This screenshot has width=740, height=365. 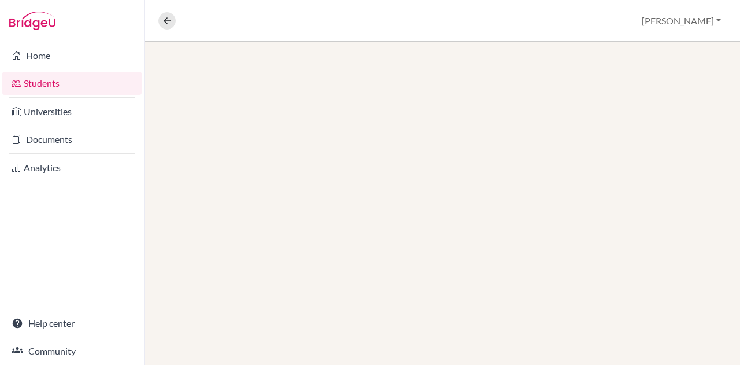 What do you see at coordinates (72, 168) in the screenshot?
I see `a: Analytics` at bounding box center [72, 168].